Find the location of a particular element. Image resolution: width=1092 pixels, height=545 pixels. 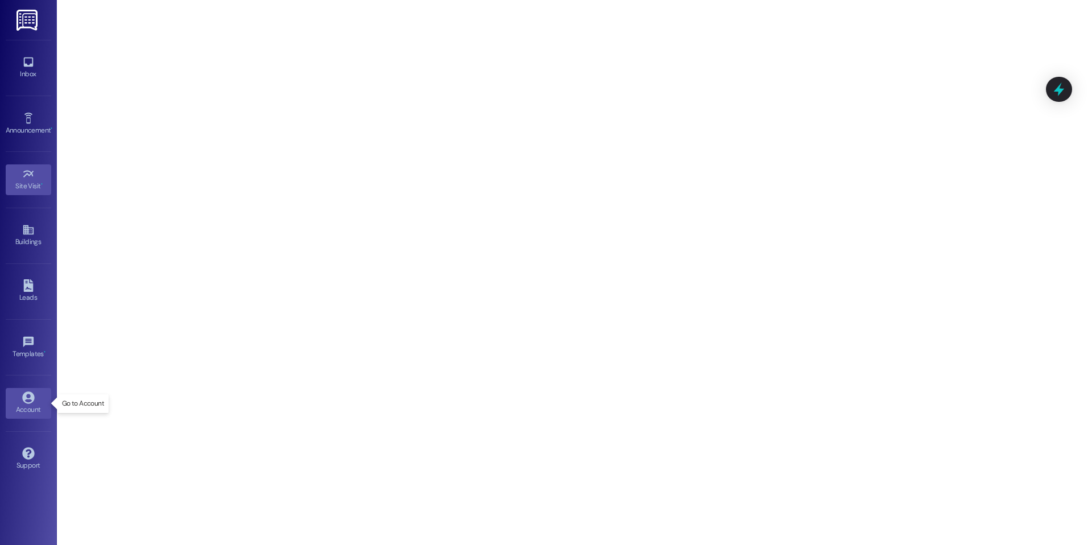

img: ResiDesk Logo is located at coordinates (28, 20).